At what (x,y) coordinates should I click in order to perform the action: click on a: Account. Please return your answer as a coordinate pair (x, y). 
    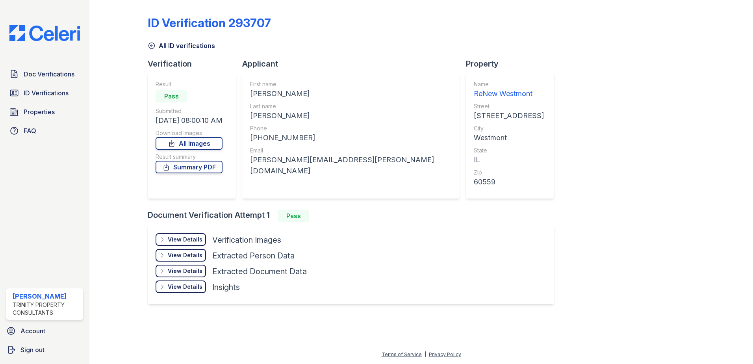
    Looking at the image, I should click on (44, 331).